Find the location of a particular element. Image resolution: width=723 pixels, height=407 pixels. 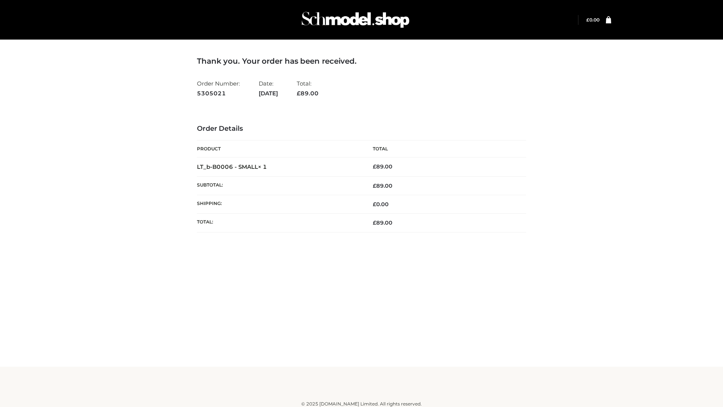

a: Schmodel Admin 964 is located at coordinates (356, 20).